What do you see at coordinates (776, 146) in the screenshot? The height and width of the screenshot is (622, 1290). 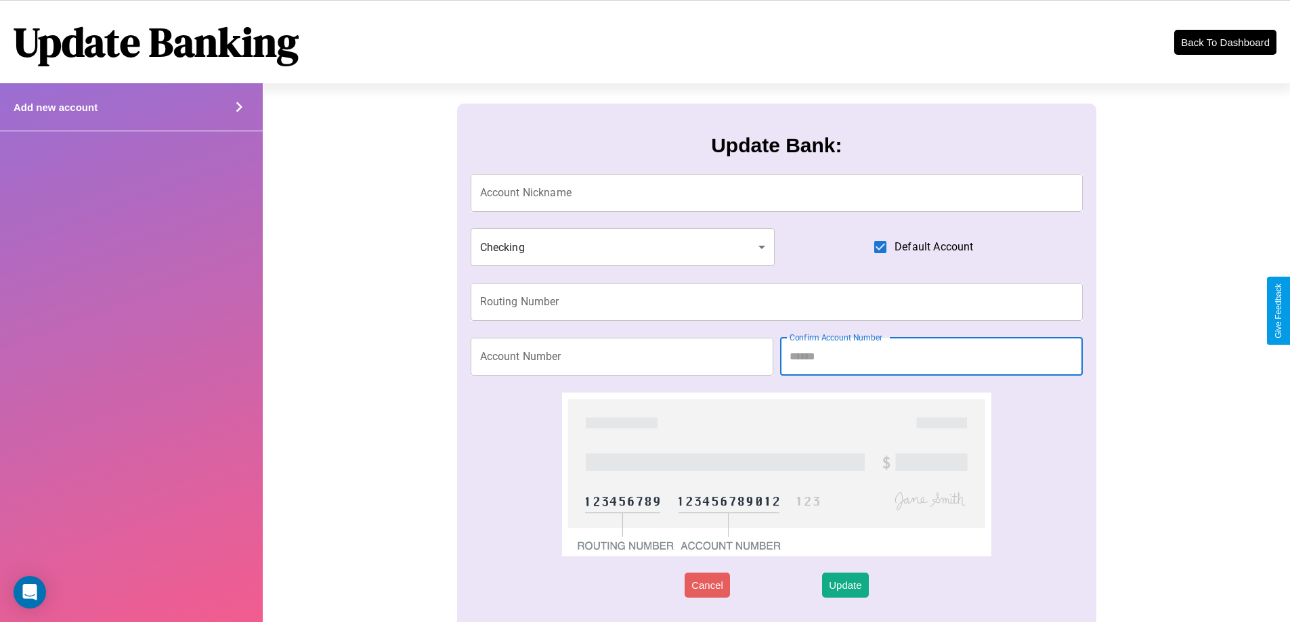 I see `h3: Update Bank:` at bounding box center [776, 146].